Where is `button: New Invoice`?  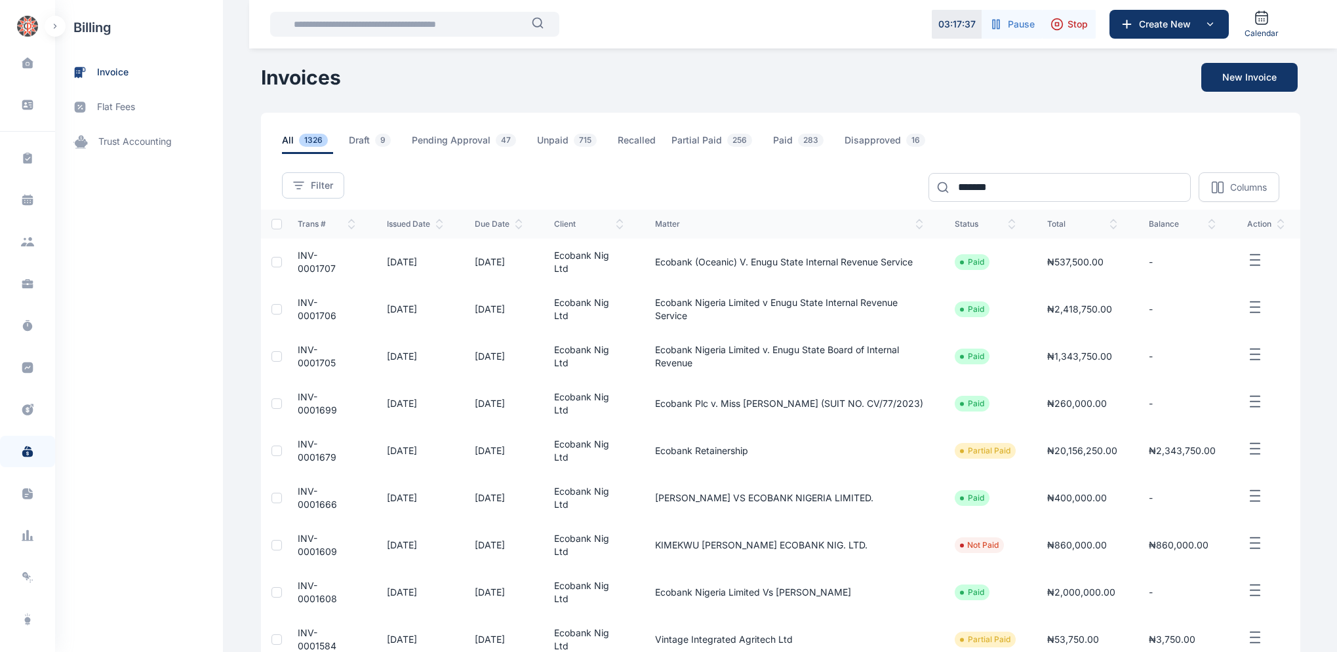
button: New Invoice is located at coordinates (1249, 77).